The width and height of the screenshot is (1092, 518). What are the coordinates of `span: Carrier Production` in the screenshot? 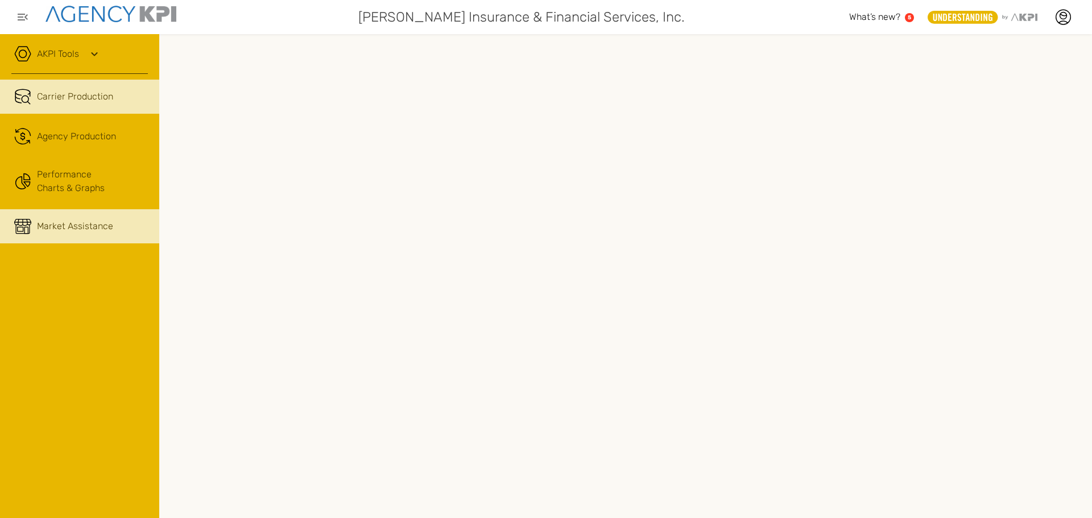 It's located at (75, 97).